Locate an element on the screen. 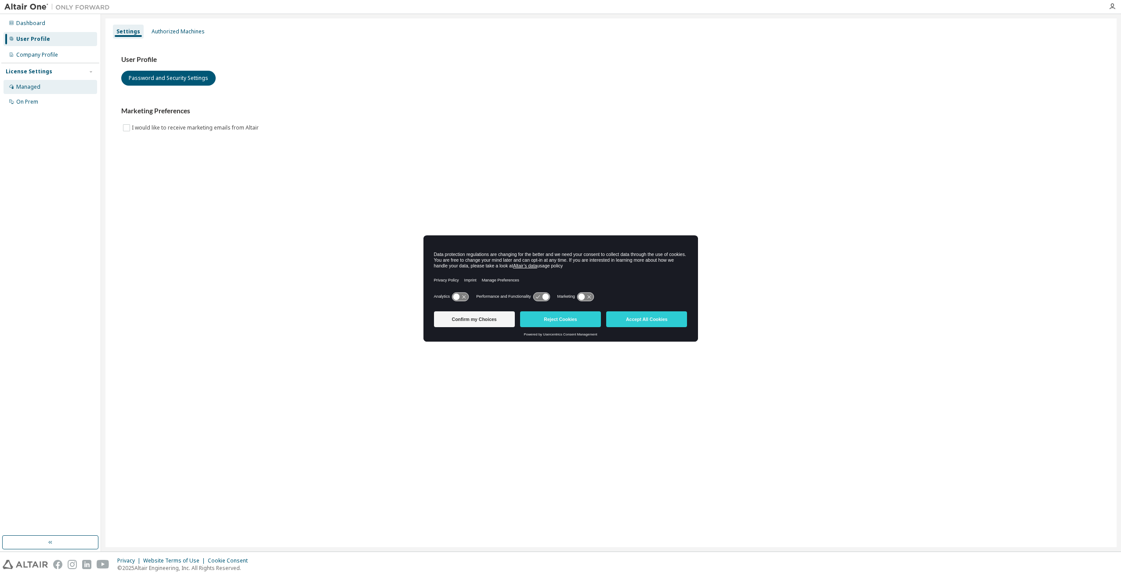 This screenshot has height=577, width=1121. div: Cookie Consent is located at coordinates (230, 561).